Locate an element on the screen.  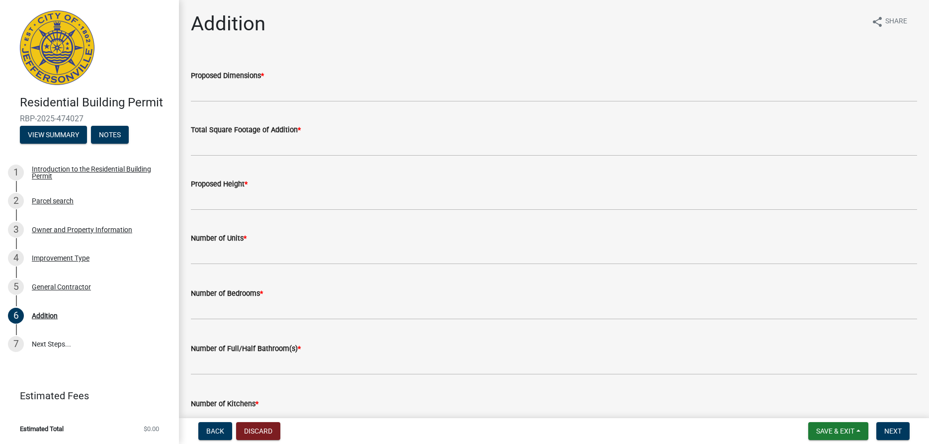
span: $0.00 is located at coordinates (151, 428).